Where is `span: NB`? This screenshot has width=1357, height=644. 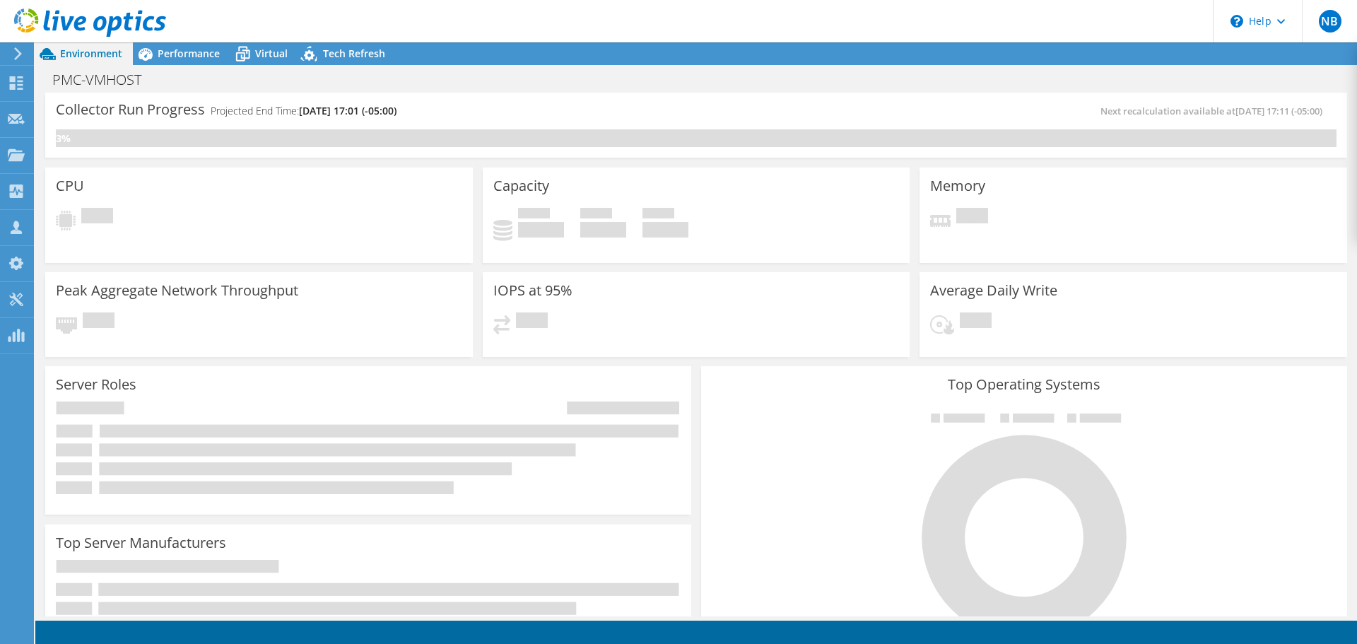
span: NB is located at coordinates (1330, 21).